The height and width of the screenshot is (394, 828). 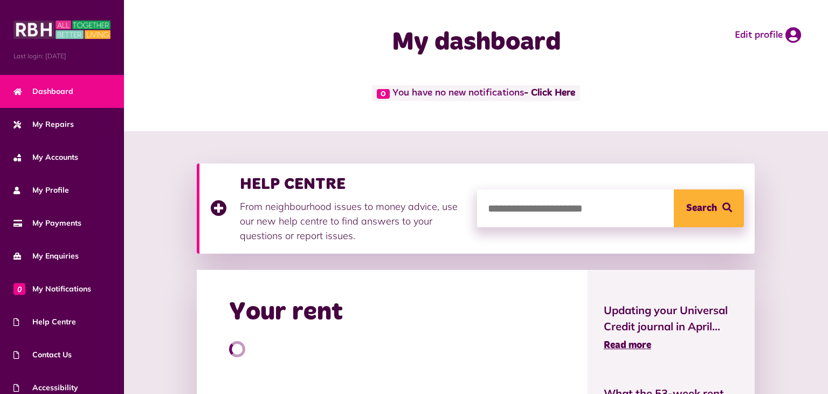 I want to click on button: Search, so click(x=709, y=208).